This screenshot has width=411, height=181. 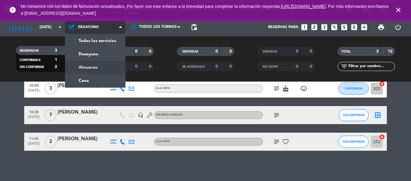 What do you see at coordinates (95, 67) in the screenshot?
I see `a: Almuerzo` at bounding box center [95, 67].